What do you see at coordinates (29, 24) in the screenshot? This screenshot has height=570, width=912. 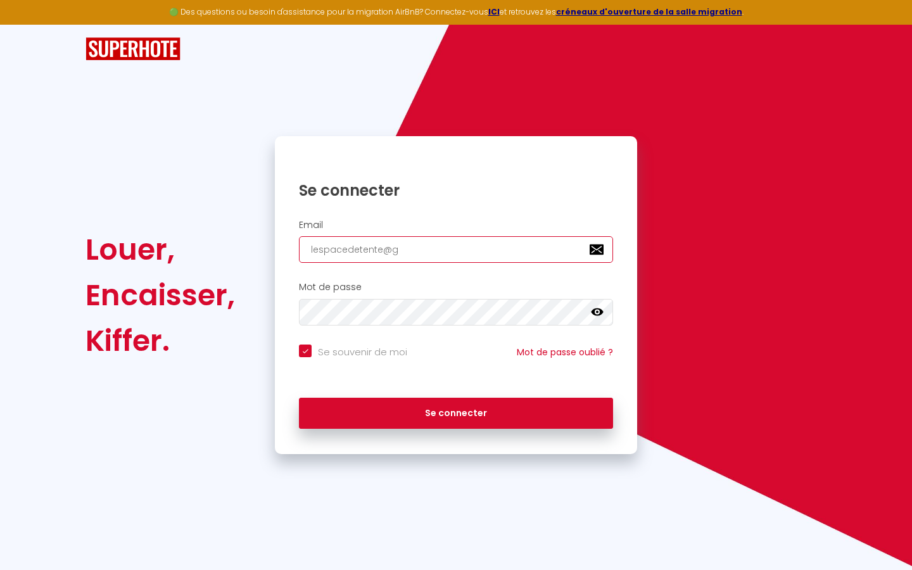 I see `button: Ouvrir le widget de chat LiveChat` at bounding box center [29, 24].